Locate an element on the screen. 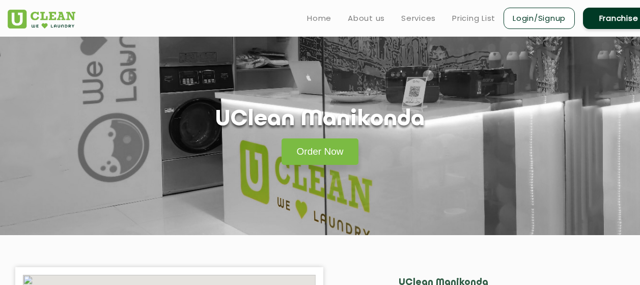 Image resolution: width=640 pixels, height=285 pixels. h1: UClean Manikonda is located at coordinates (320, 120).